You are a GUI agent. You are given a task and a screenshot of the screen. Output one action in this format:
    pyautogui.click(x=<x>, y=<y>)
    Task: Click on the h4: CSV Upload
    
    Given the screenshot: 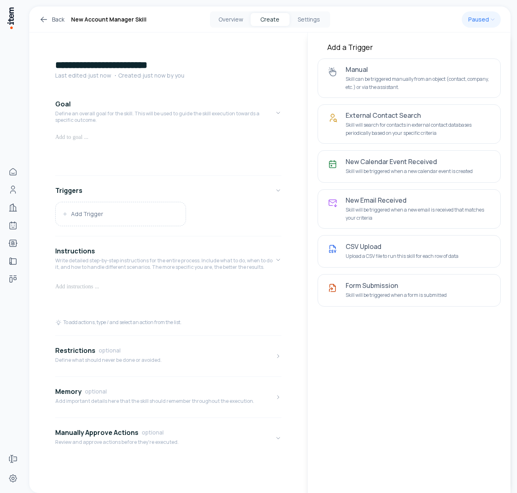 What is the action you would take?
    pyautogui.click(x=418, y=246)
    